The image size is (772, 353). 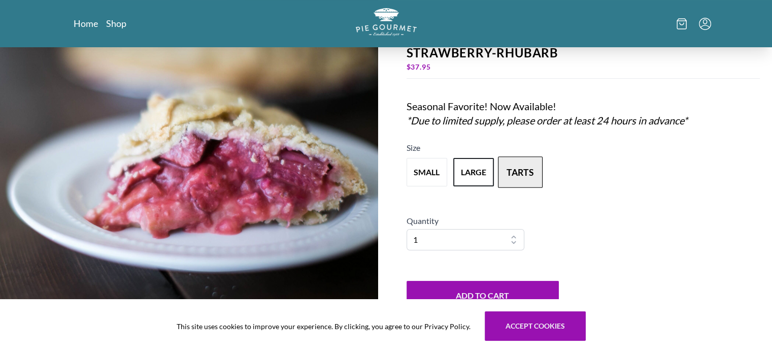 What do you see at coordinates (323, 326) in the screenshot?
I see `span: This site uses cookies to improve your experience. By clicking, you agree to our Privacy Policy.` at bounding box center [323, 326].